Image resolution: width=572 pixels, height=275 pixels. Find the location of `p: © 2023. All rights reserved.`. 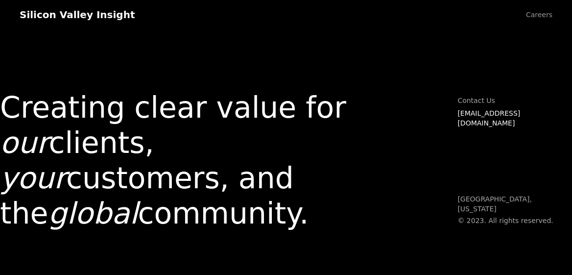

p: © 2023. All rights reserved. is located at coordinates (515, 221).